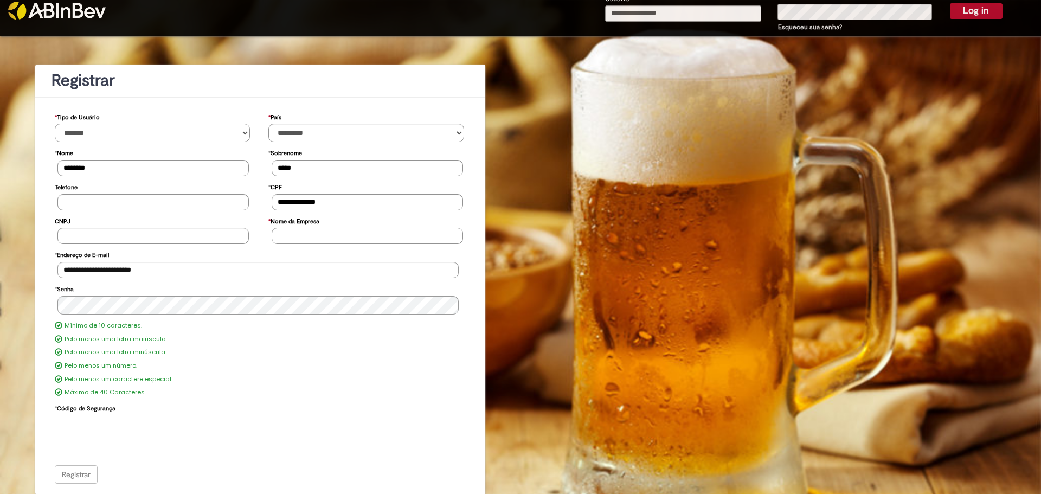  Describe the element at coordinates (64, 152) in the screenshot. I see `label: Nome` at that location.